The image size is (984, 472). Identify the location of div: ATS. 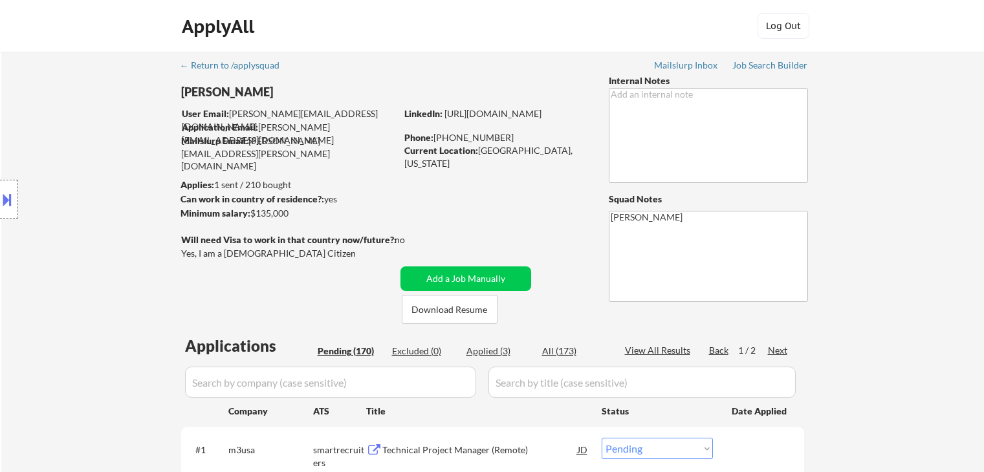
(340, 412).